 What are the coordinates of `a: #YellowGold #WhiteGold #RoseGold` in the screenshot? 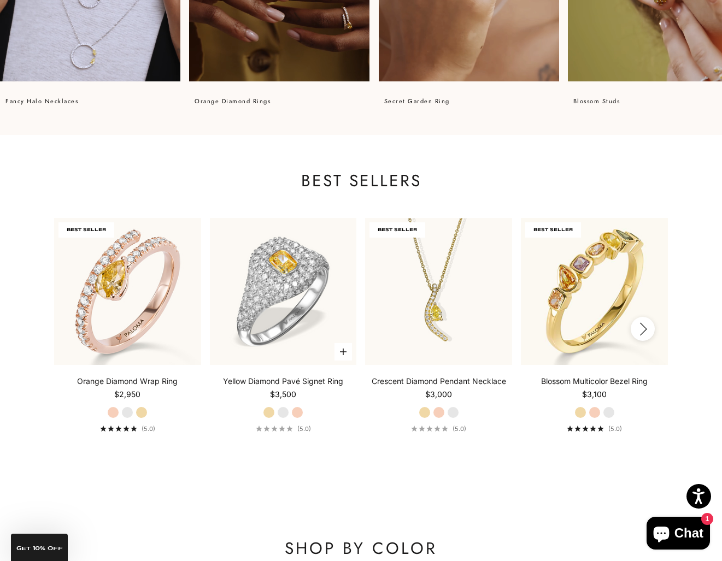 It's located at (127, 291).